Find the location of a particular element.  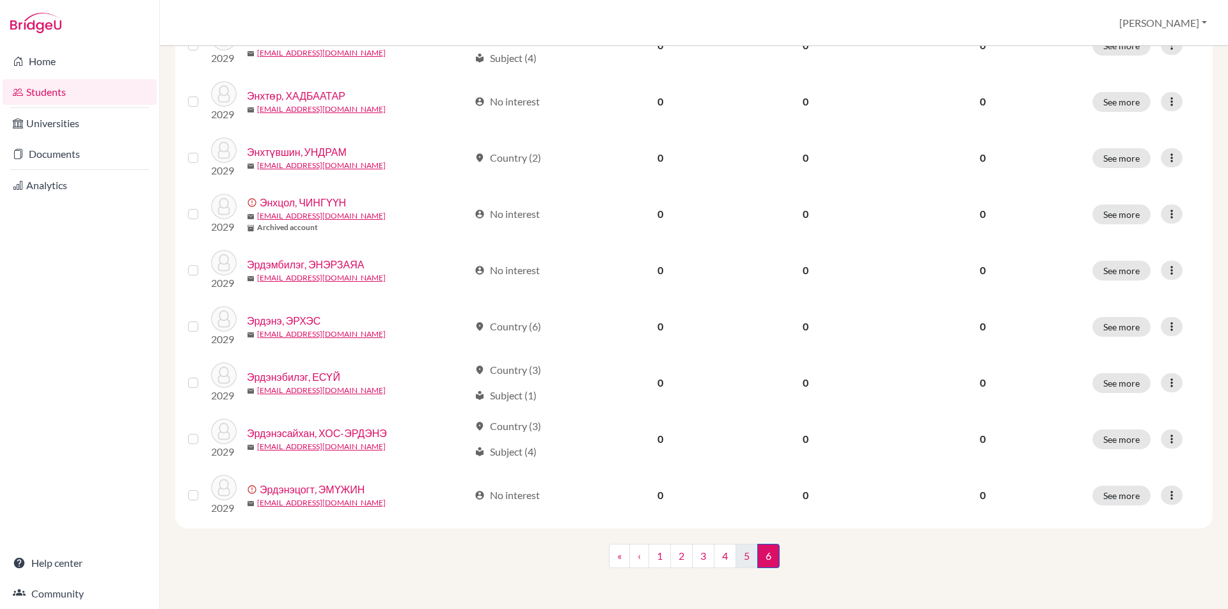

a: 4 is located at coordinates (724, 556).